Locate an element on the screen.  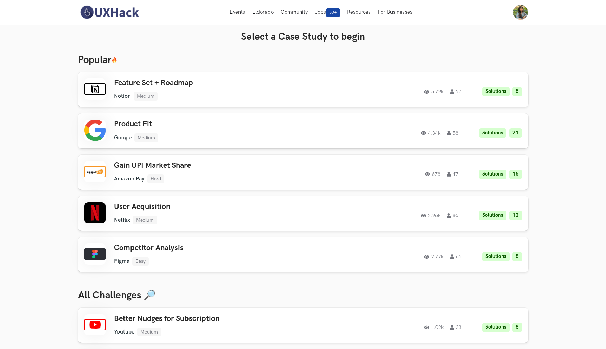
li: 21 is located at coordinates (515, 133).